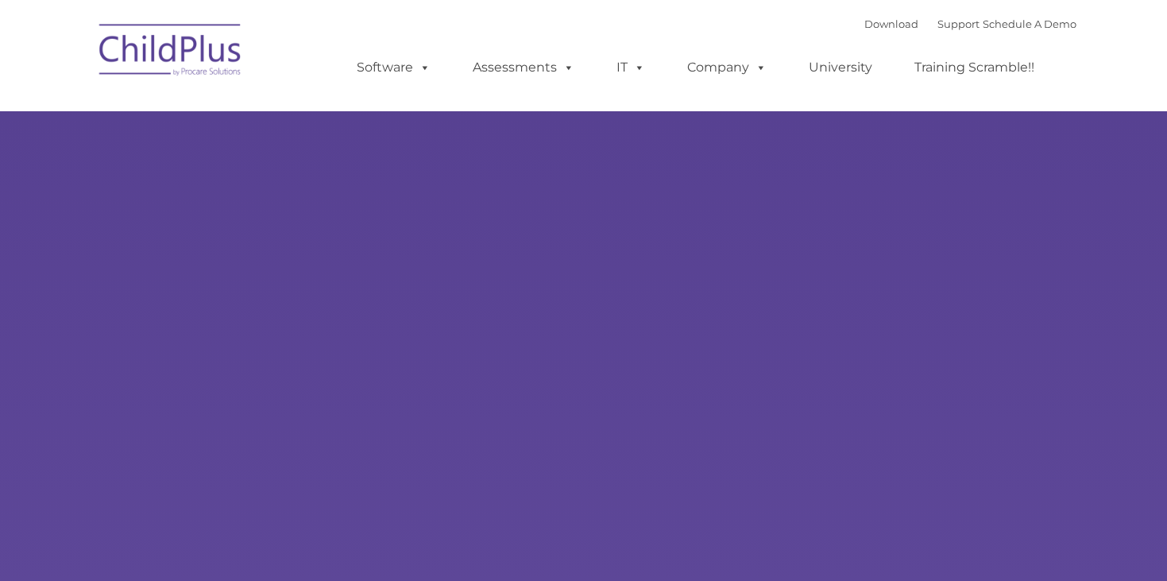  Describe the element at coordinates (171, 52) in the screenshot. I see `img: ChildPlus by Procare Solutions` at that location.